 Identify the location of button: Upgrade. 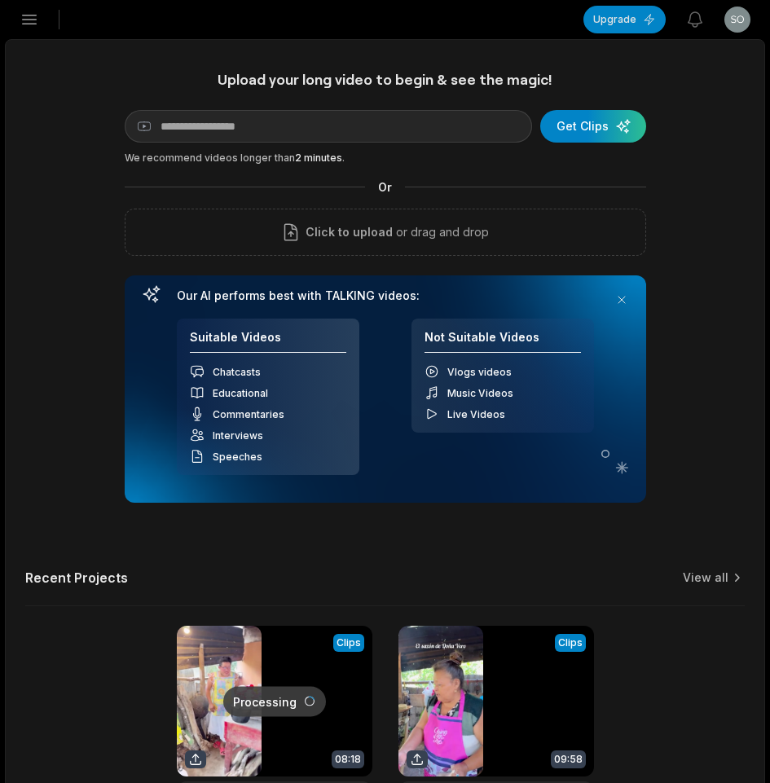
(624, 20).